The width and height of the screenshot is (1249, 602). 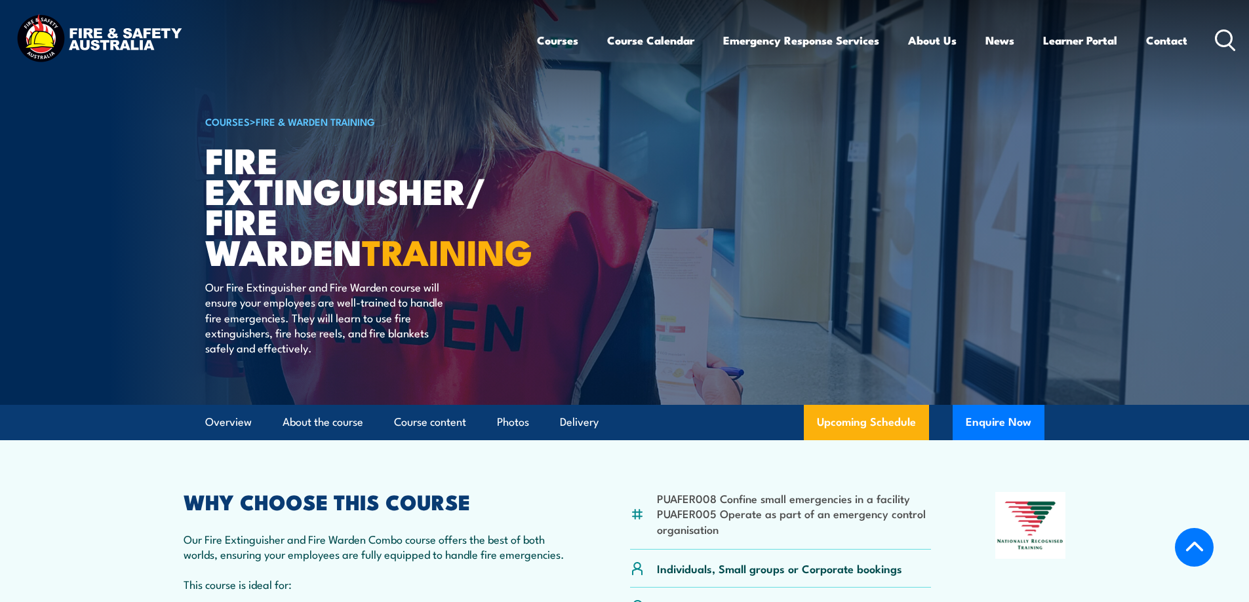 I want to click on a: Courses, so click(x=557, y=40).